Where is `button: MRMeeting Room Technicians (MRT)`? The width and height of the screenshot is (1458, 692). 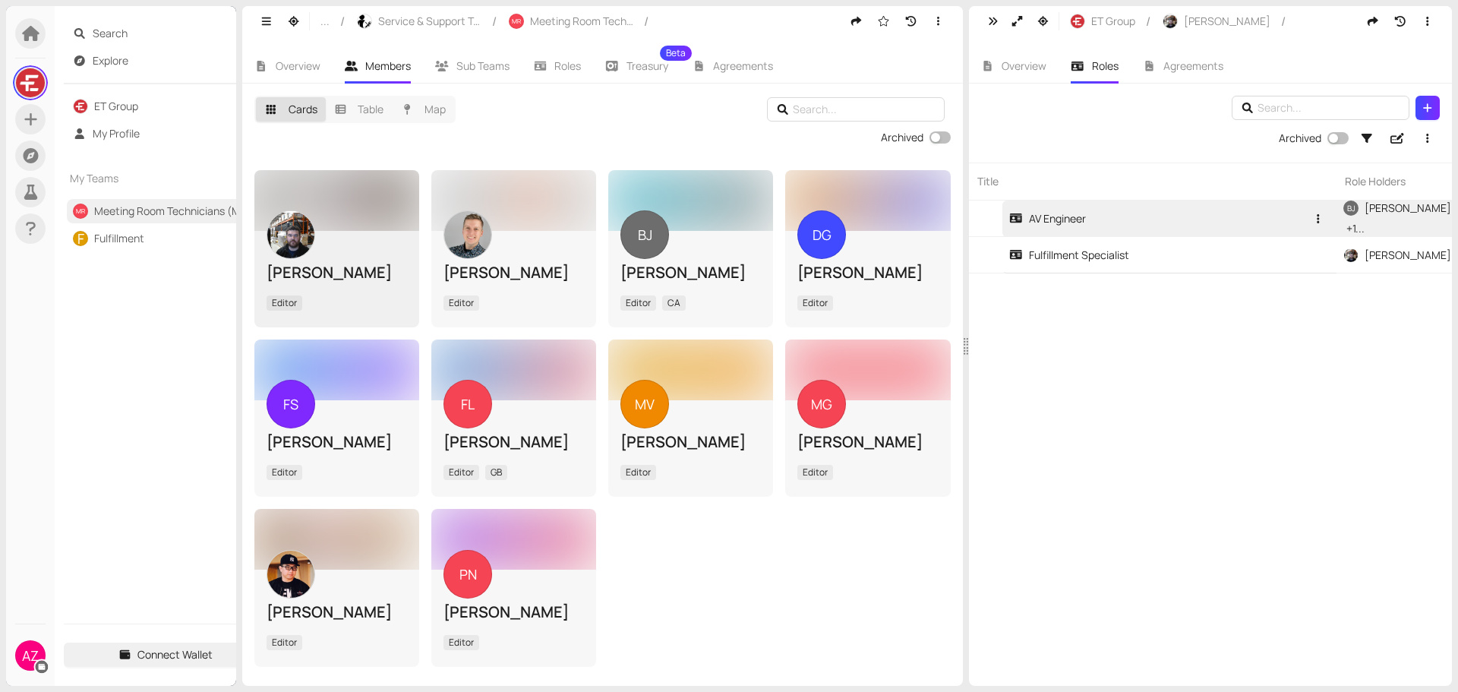
button: MRMeeting Room Technicians (MRT) is located at coordinates (571, 21).